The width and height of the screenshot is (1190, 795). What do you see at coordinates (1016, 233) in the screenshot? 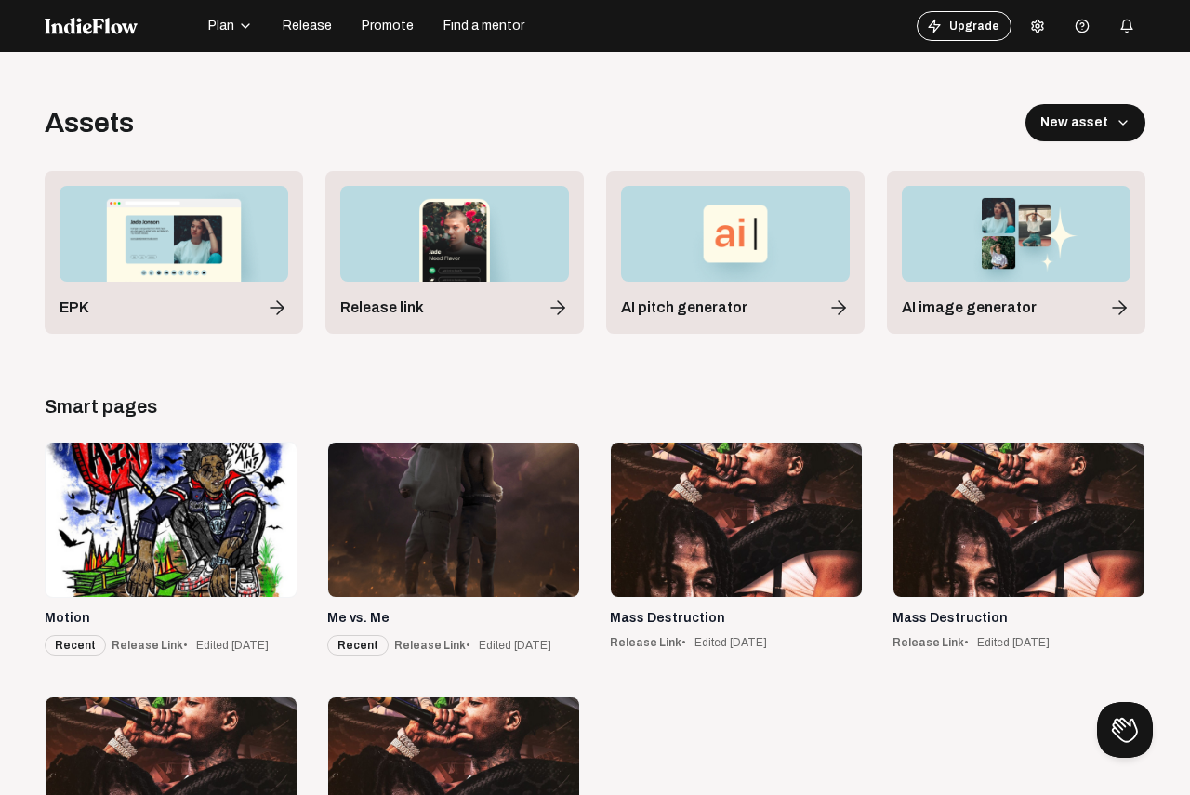
I see `img: AI-Image-Generator.png` at bounding box center [1016, 233].